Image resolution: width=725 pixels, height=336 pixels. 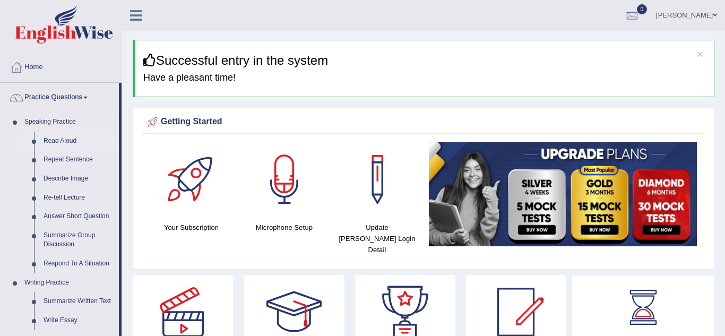 What do you see at coordinates (424, 60) in the screenshot?
I see `h3: Successful entry in the system` at bounding box center [424, 60].